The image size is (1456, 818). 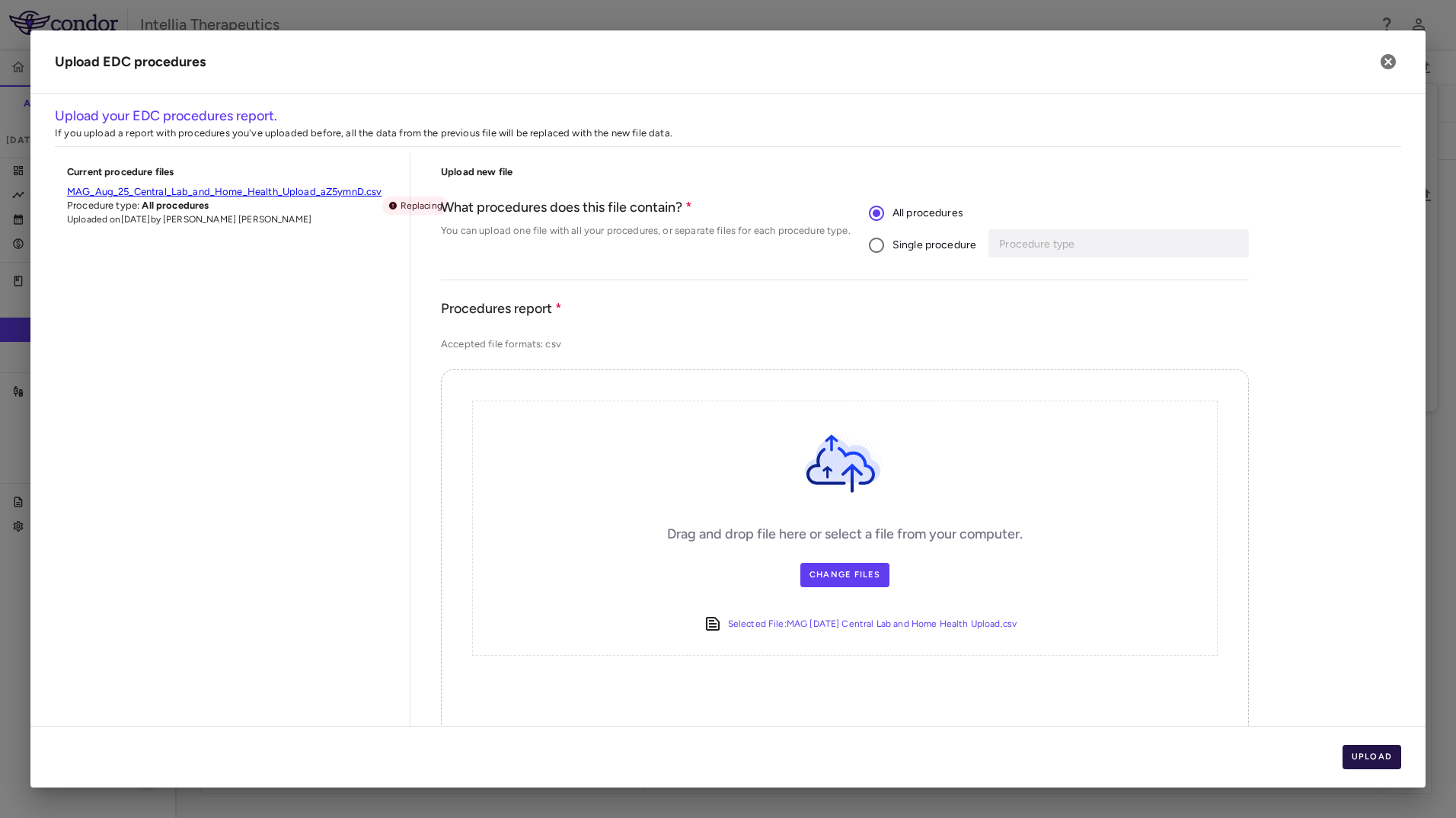 What do you see at coordinates (646, 231) in the screenshot?
I see `p: You can upload one file with all your procedures, or separate files for each procedure type.` at bounding box center [646, 231].